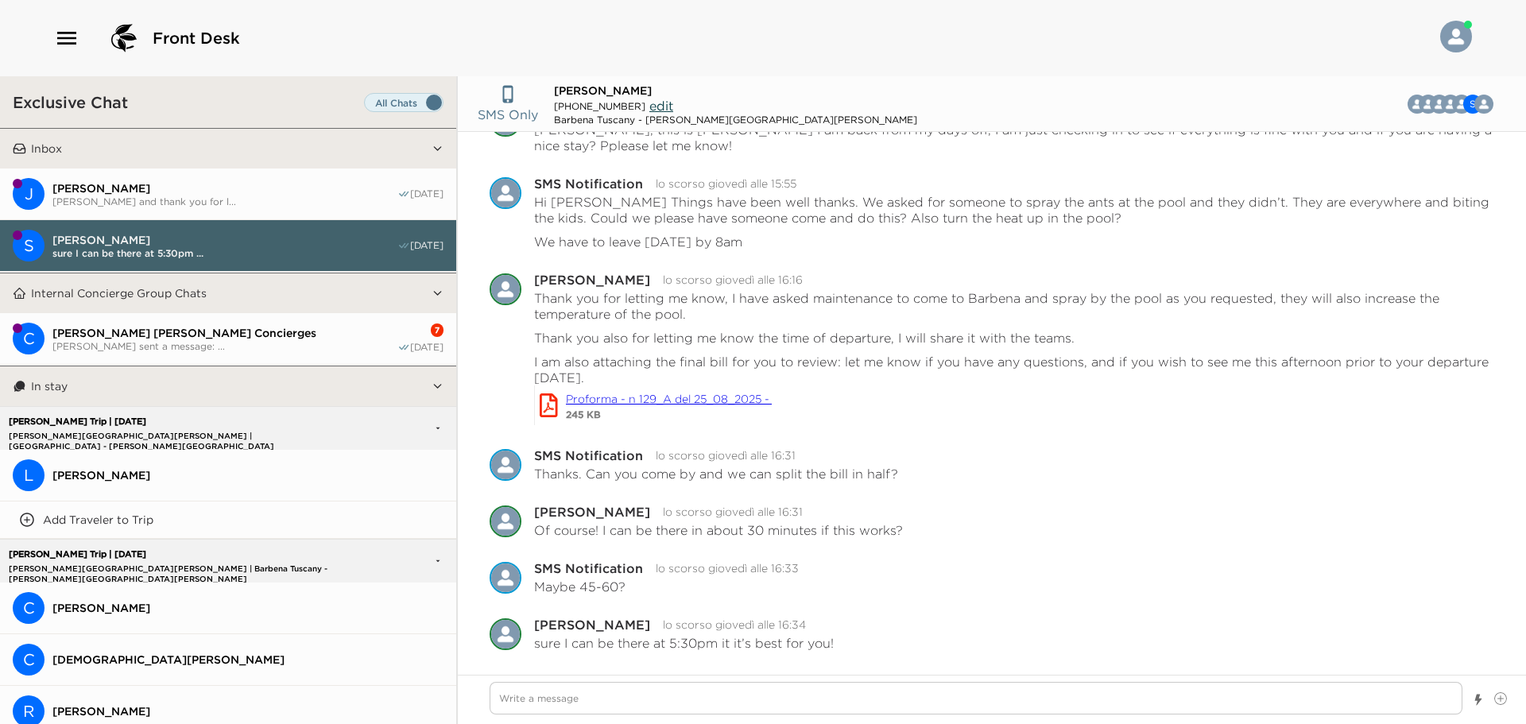 The height and width of the screenshot is (724, 1526). I want to click on div: Larry Haertel, so click(29, 475).